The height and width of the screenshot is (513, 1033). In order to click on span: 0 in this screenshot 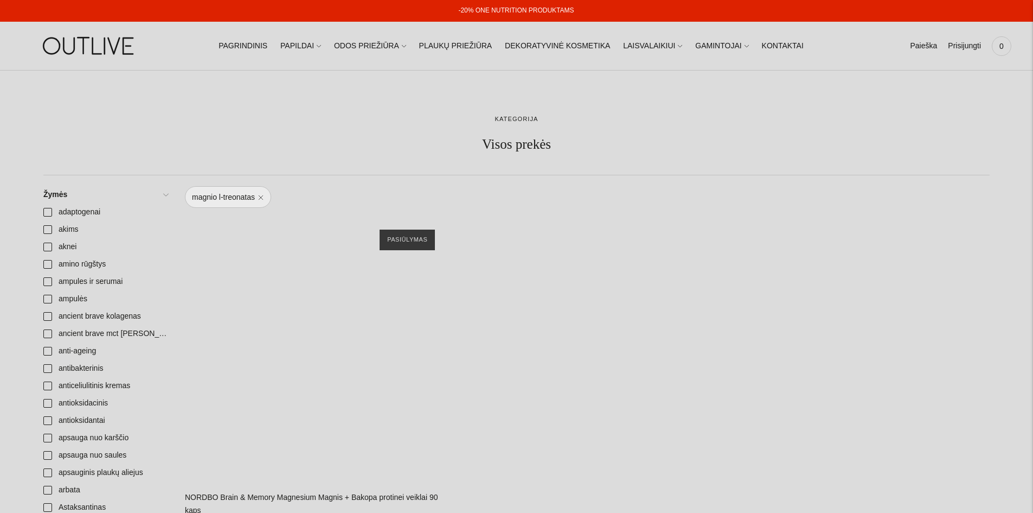, I will do `click(1002, 46)`.